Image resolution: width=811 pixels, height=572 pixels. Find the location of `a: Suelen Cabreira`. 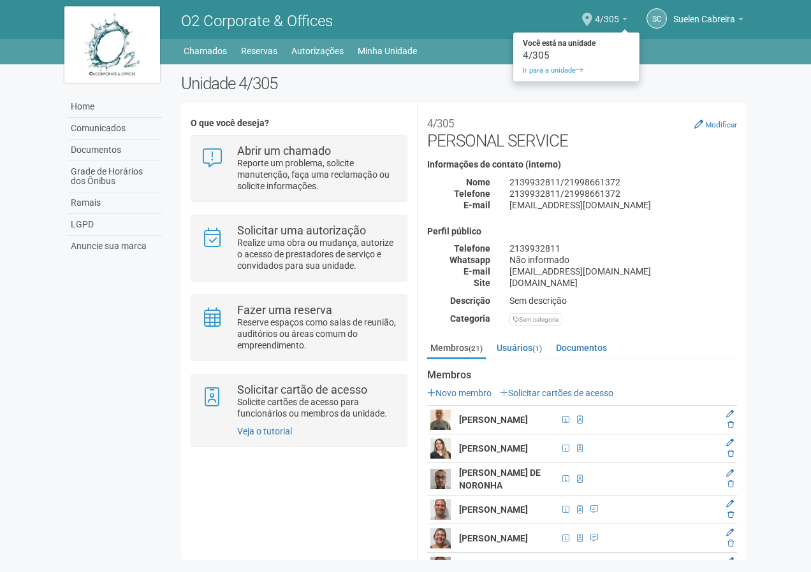

a: Suelen Cabreira is located at coordinates (708, 21).